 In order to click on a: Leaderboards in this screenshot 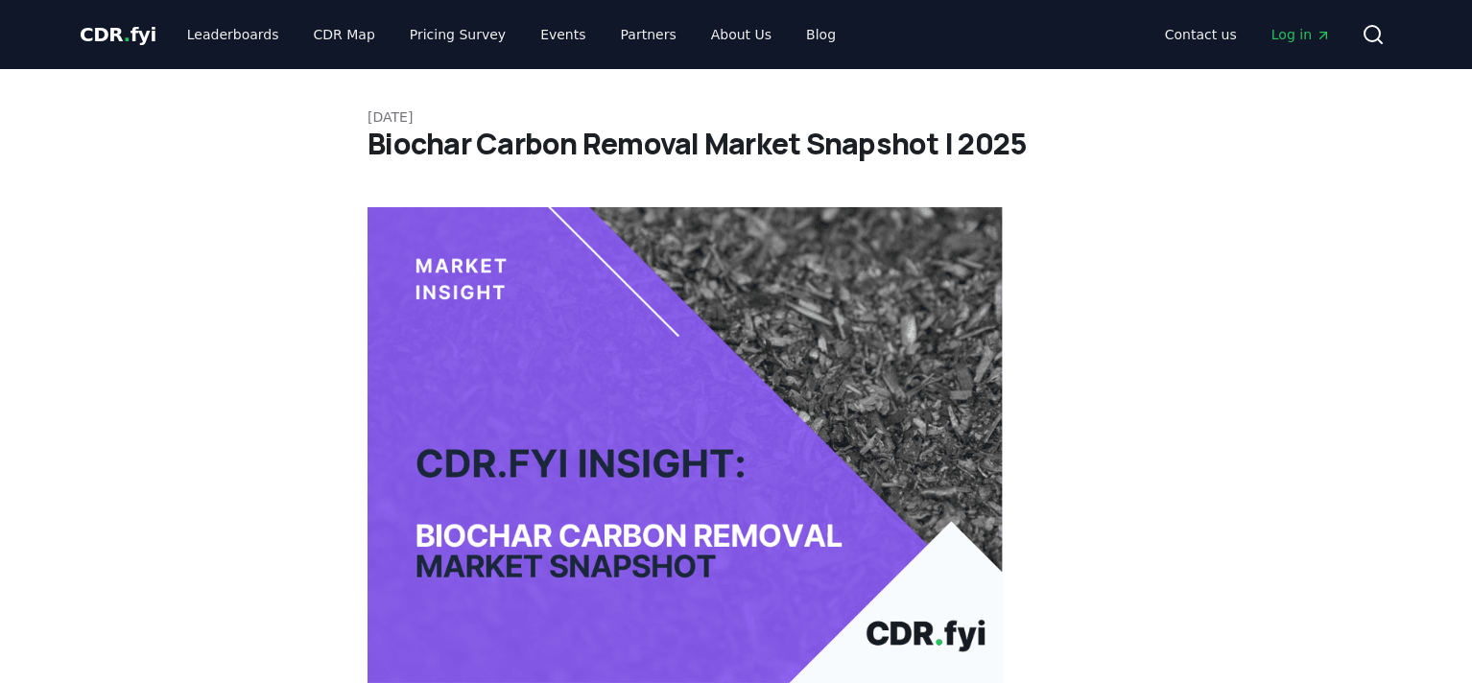, I will do `click(233, 35)`.